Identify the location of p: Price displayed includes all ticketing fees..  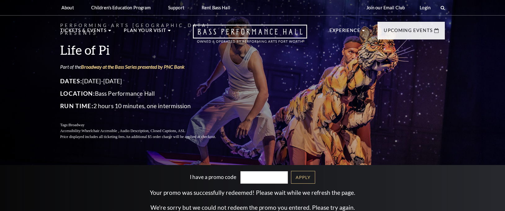
(145, 136).